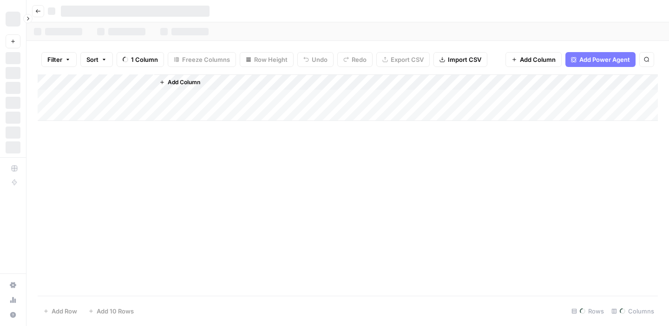 The width and height of the screenshot is (669, 326). What do you see at coordinates (140, 59) in the screenshot?
I see `button: 1 Column` at bounding box center [140, 59].